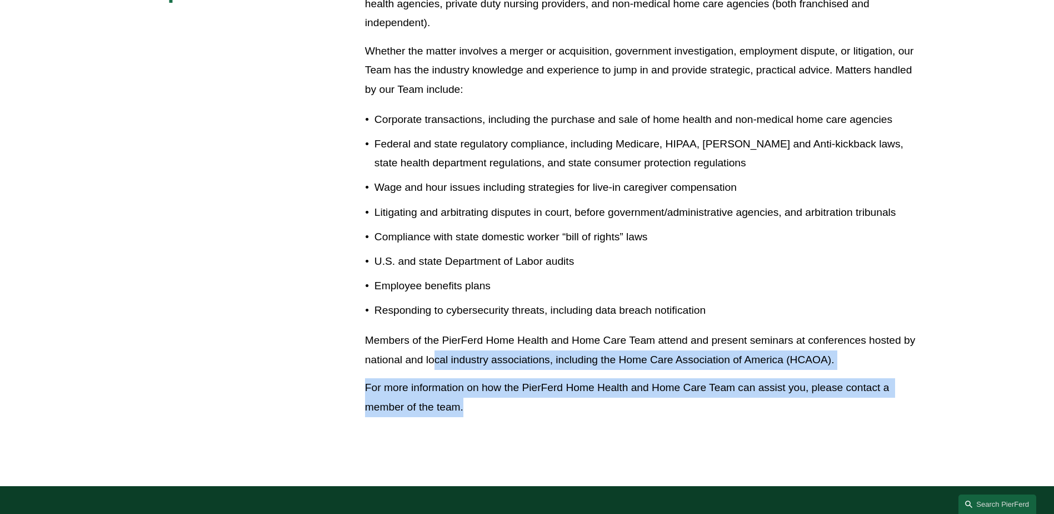 This screenshot has width=1054, height=514. Describe the element at coordinates (645, 120) in the screenshot. I see `p: Corporate transactions, including the purchase and sale of home health and non-medical home care ...` at that location.